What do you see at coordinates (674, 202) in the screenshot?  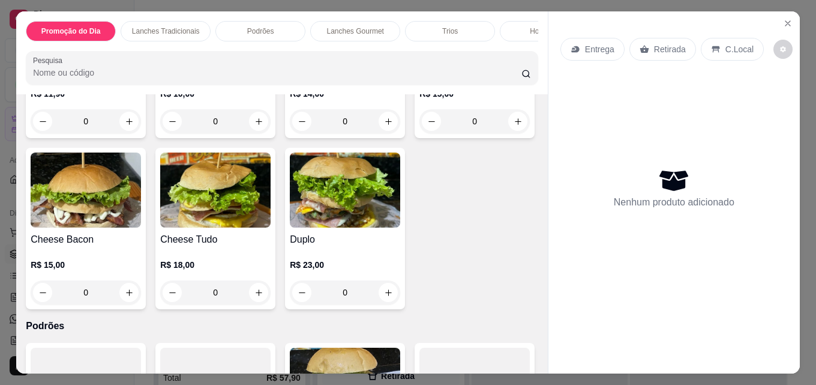 I see `p: Nenhum produto adicionado` at bounding box center [674, 202].